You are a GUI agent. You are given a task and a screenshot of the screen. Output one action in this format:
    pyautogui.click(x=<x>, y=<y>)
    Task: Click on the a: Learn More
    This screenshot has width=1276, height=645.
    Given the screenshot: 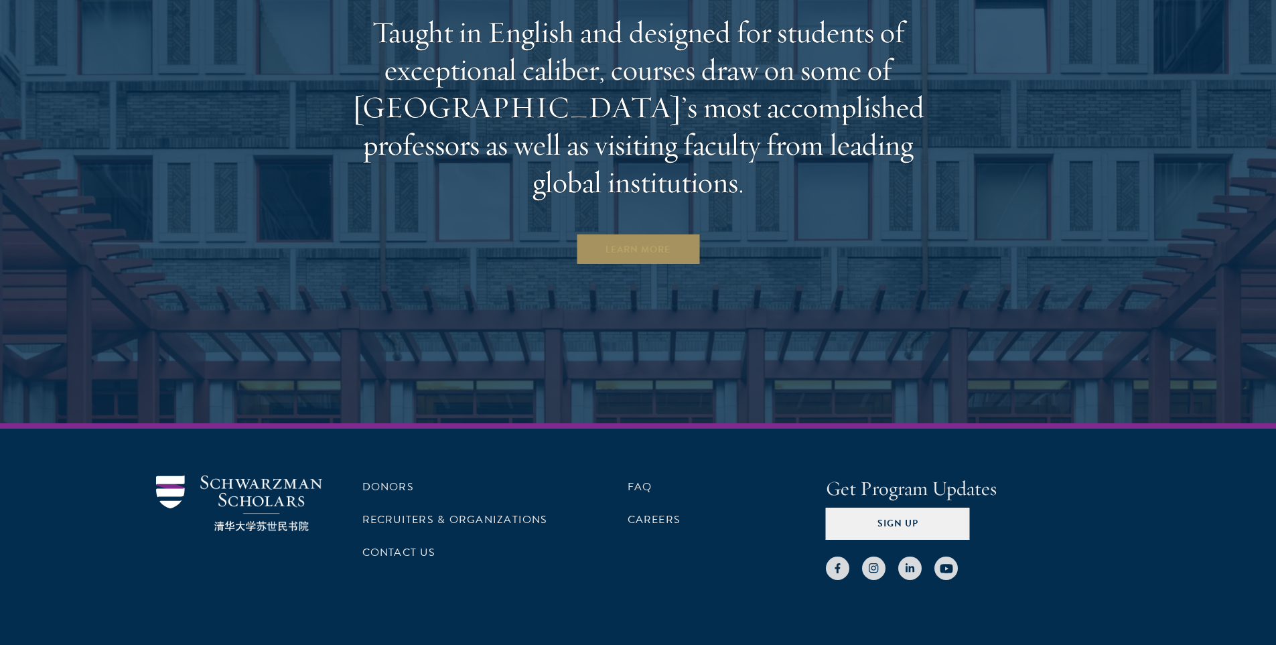 What is the action you would take?
    pyautogui.click(x=638, y=249)
    